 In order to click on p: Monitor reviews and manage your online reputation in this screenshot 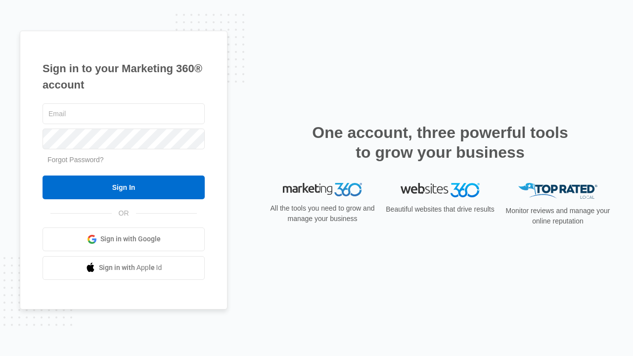, I will do `click(558, 216)`.